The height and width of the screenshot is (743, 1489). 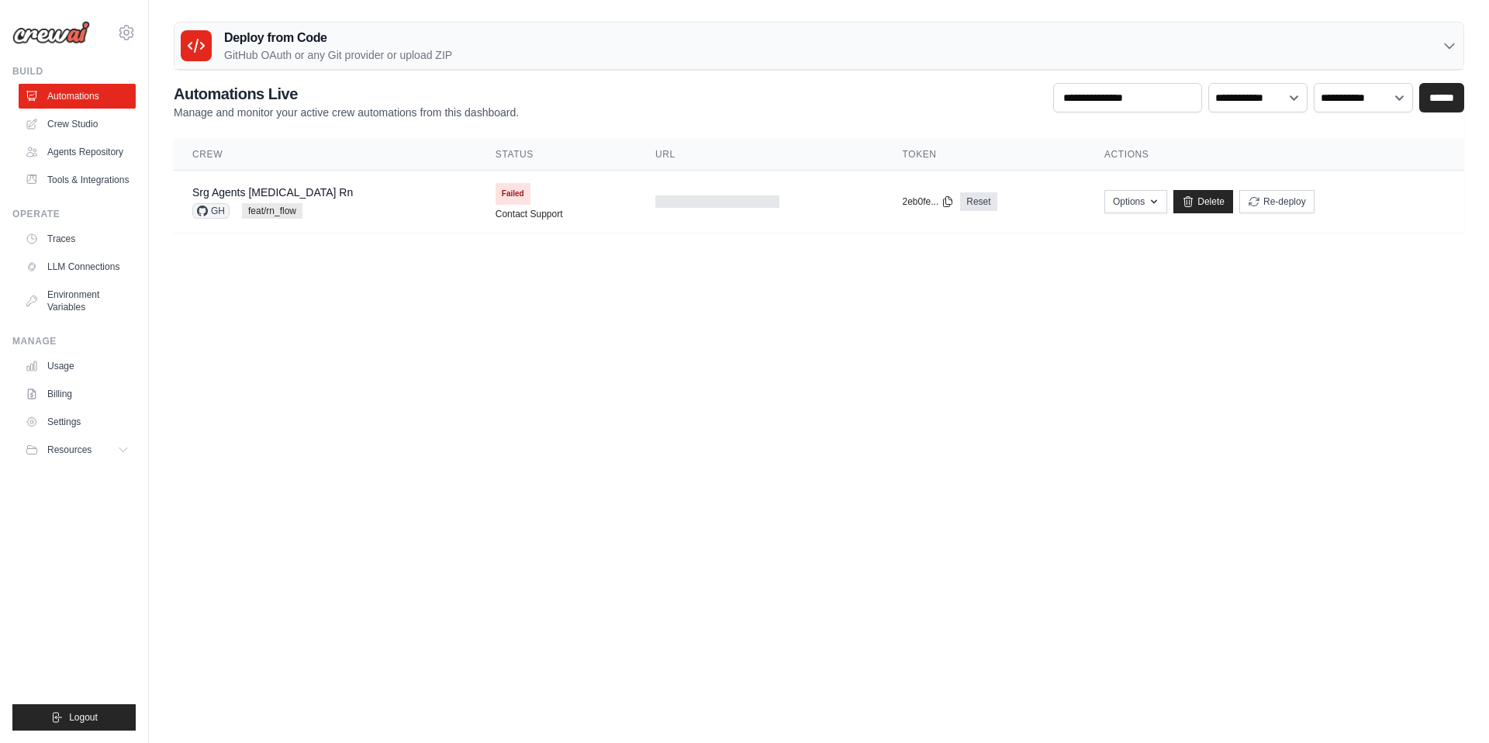 I want to click on button: Options, so click(x=1135, y=202).